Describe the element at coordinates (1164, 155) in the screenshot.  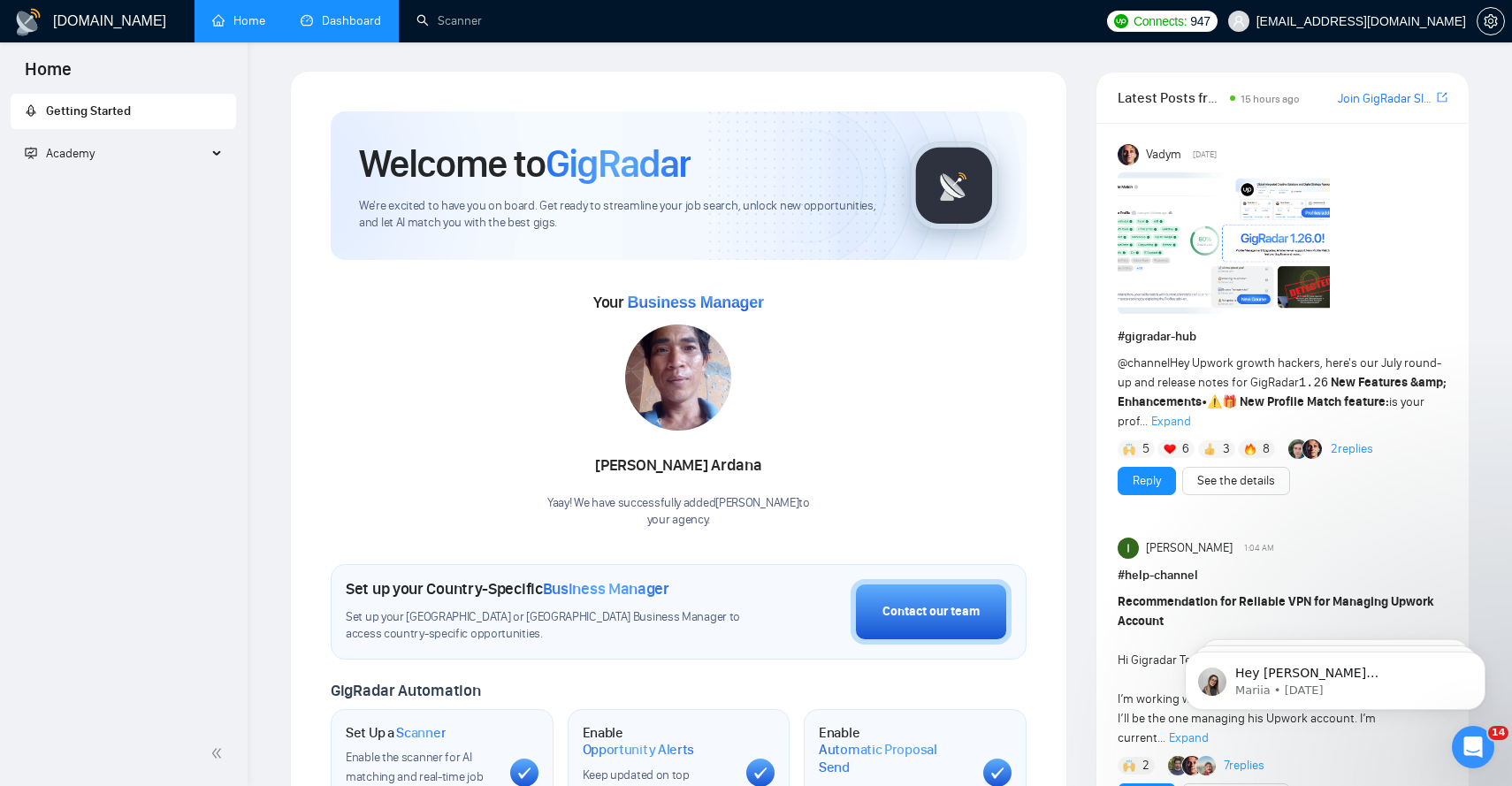
I see `span: Vadym` at that location.